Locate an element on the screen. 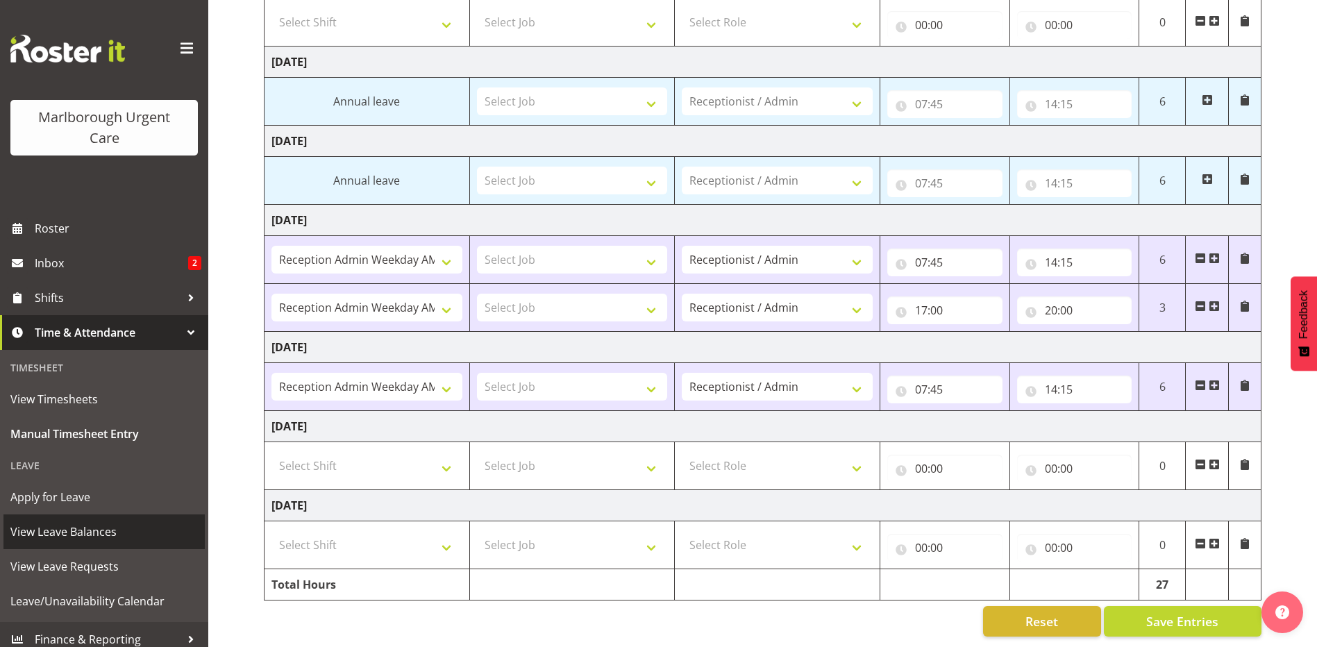  span: Save Entries is located at coordinates (1182, 621).